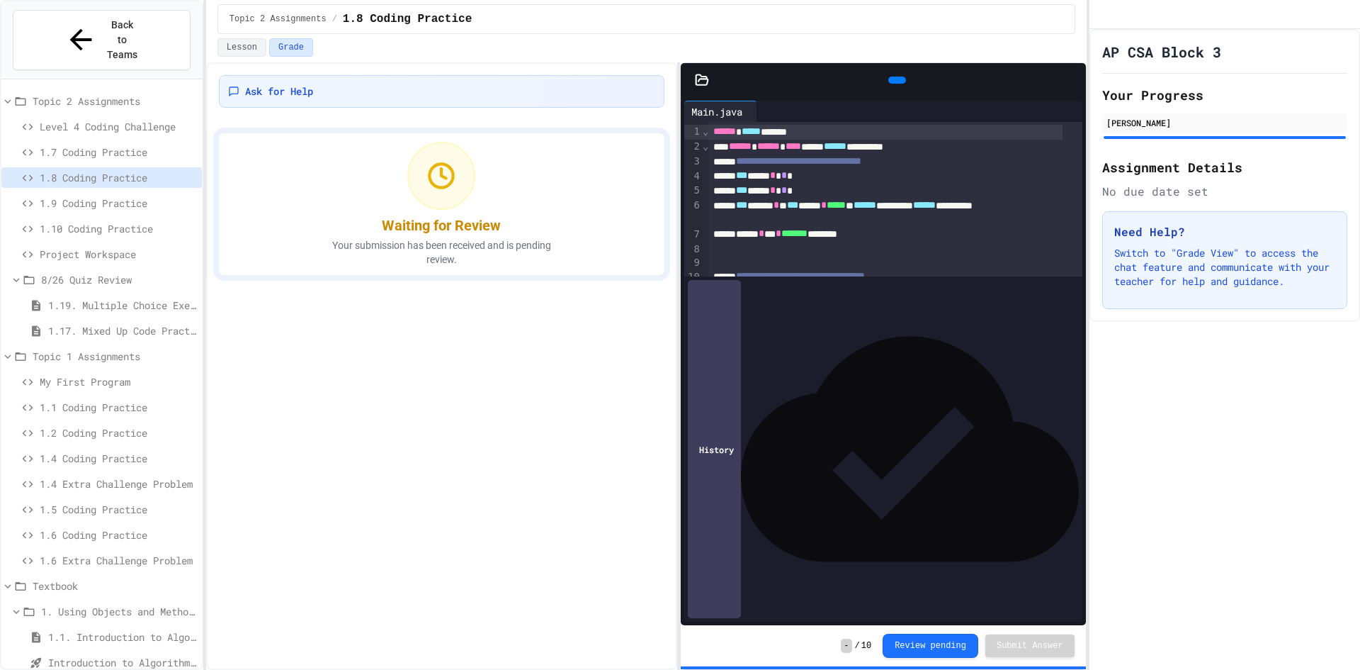 The width and height of the screenshot is (1360, 670). What do you see at coordinates (118, 279) in the screenshot?
I see `span: 8/26 Quiz Review` at bounding box center [118, 279].